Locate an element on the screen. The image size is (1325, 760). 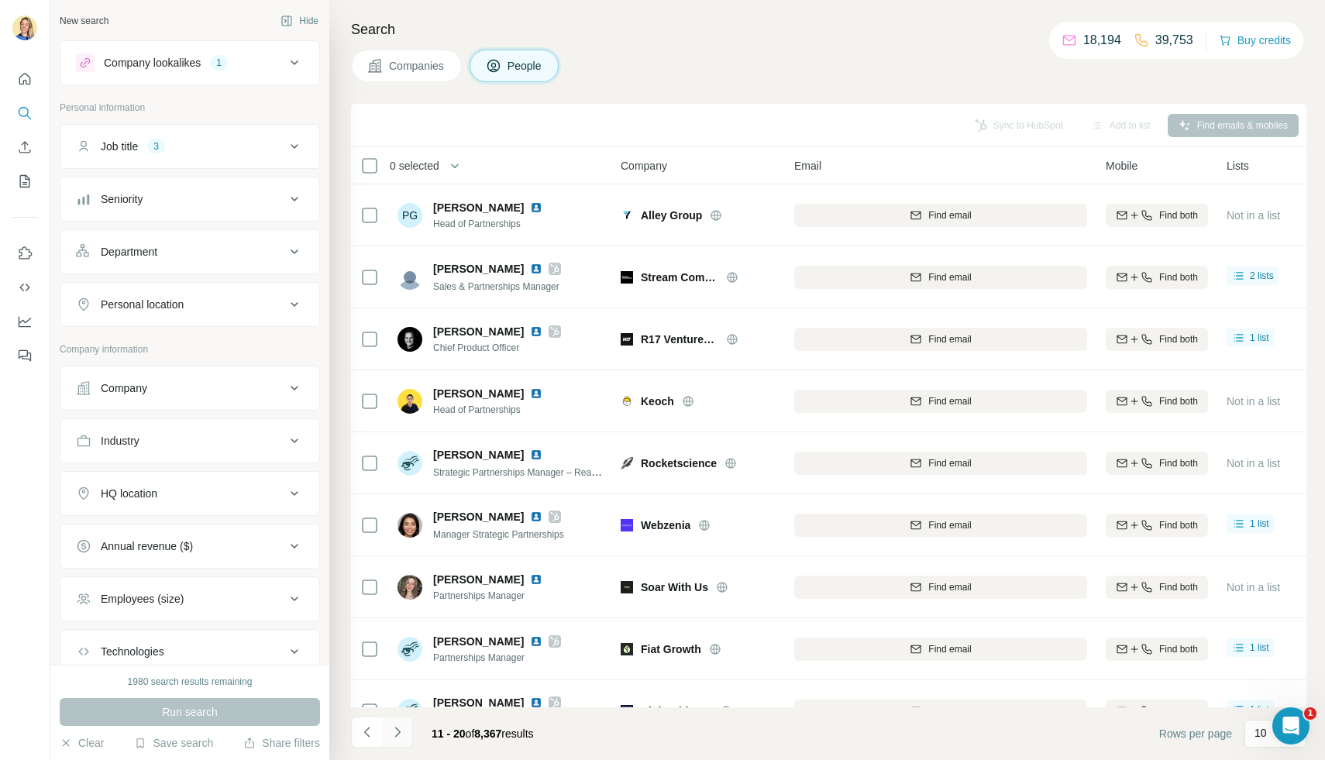
img: Logo of Webzenia is located at coordinates (627, 525).